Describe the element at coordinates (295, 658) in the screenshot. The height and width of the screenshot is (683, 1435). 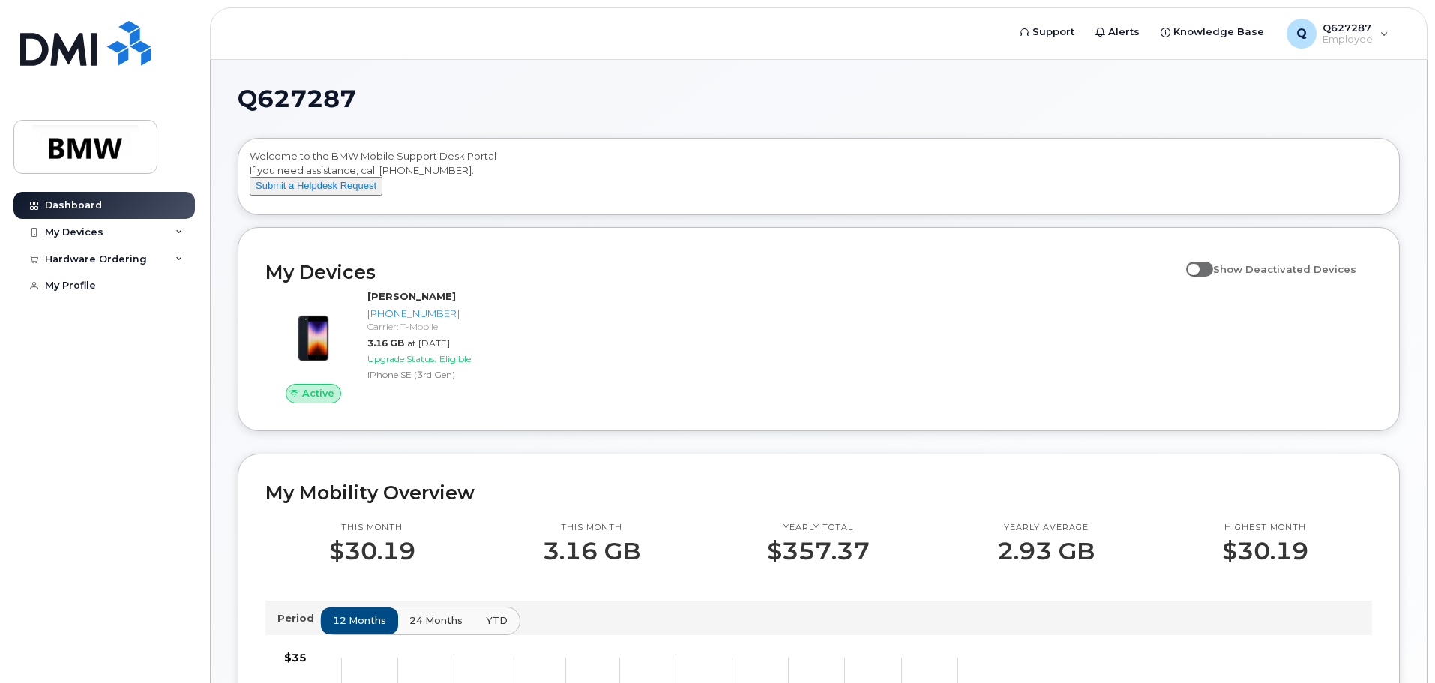
I see `tspan: $35` at that location.